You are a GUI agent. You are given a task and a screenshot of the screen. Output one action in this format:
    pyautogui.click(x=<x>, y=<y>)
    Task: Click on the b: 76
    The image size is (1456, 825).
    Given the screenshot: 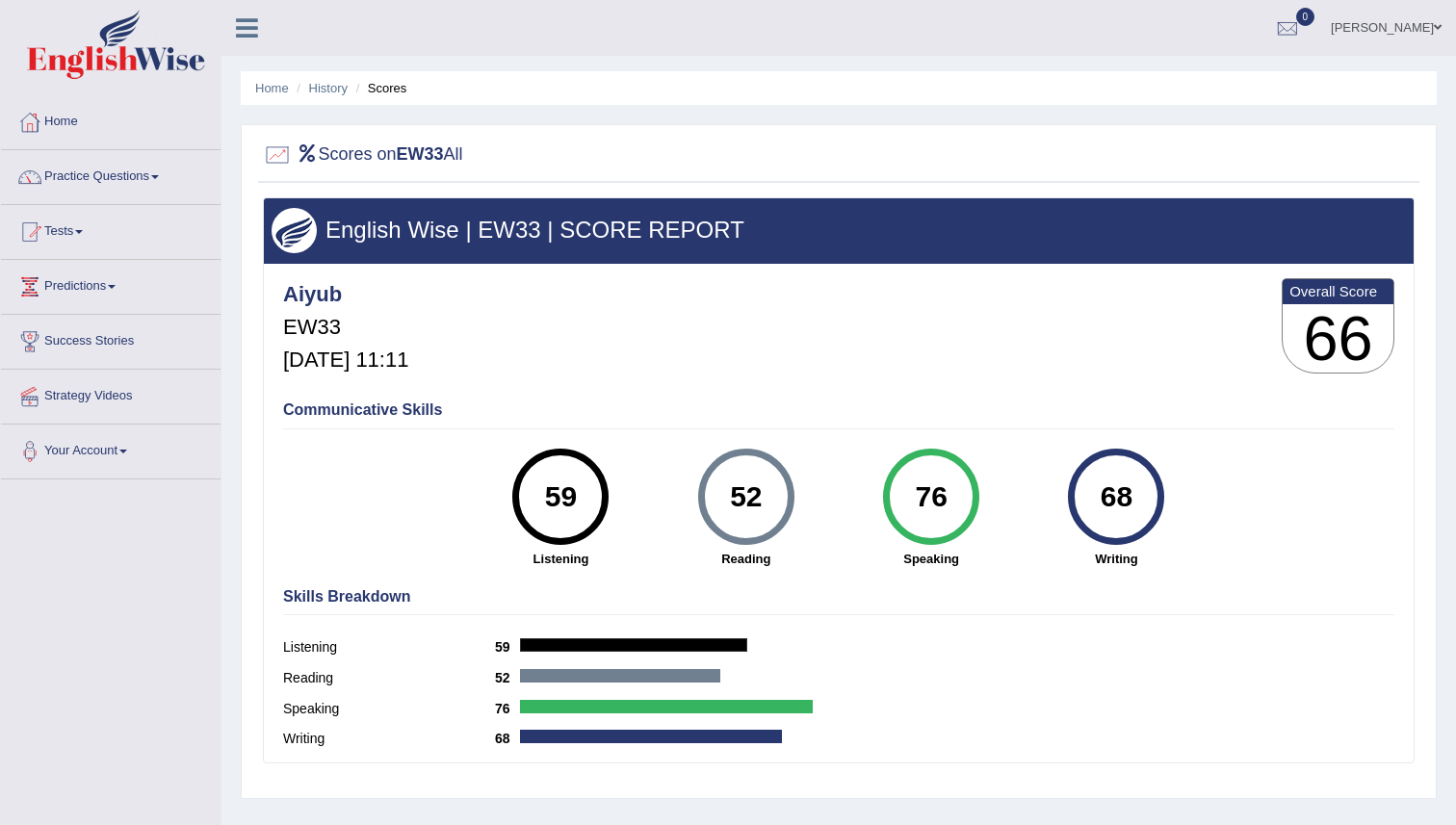 What is the action you would take?
    pyautogui.click(x=507, y=709)
    